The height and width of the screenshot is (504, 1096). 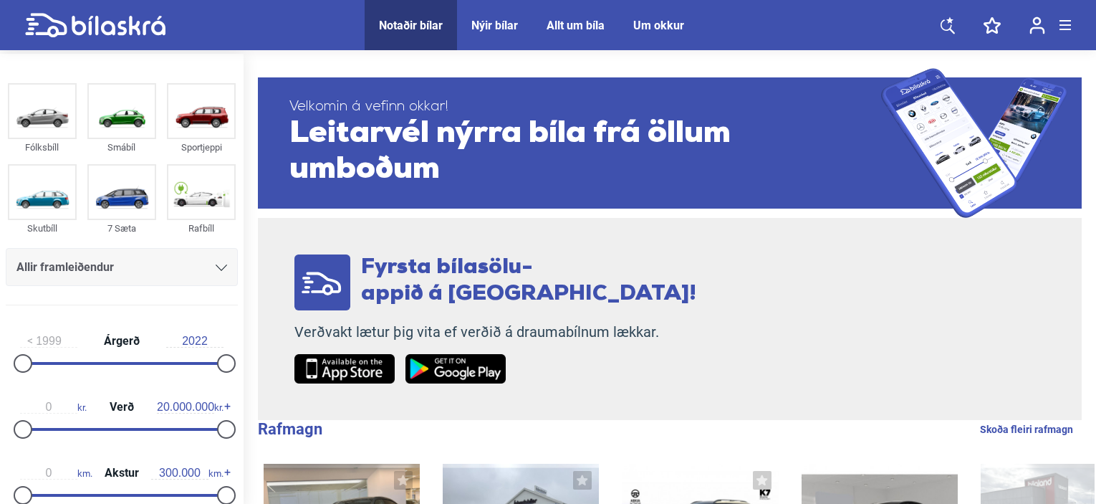 I want to click on div: Fólksbíll, so click(x=42, y=147).